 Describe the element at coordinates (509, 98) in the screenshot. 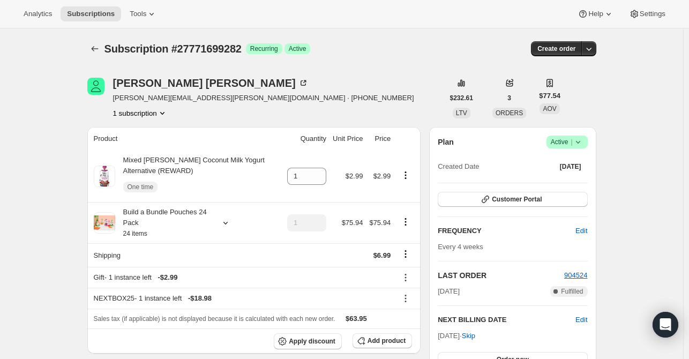

I see `span: 3` at that location.